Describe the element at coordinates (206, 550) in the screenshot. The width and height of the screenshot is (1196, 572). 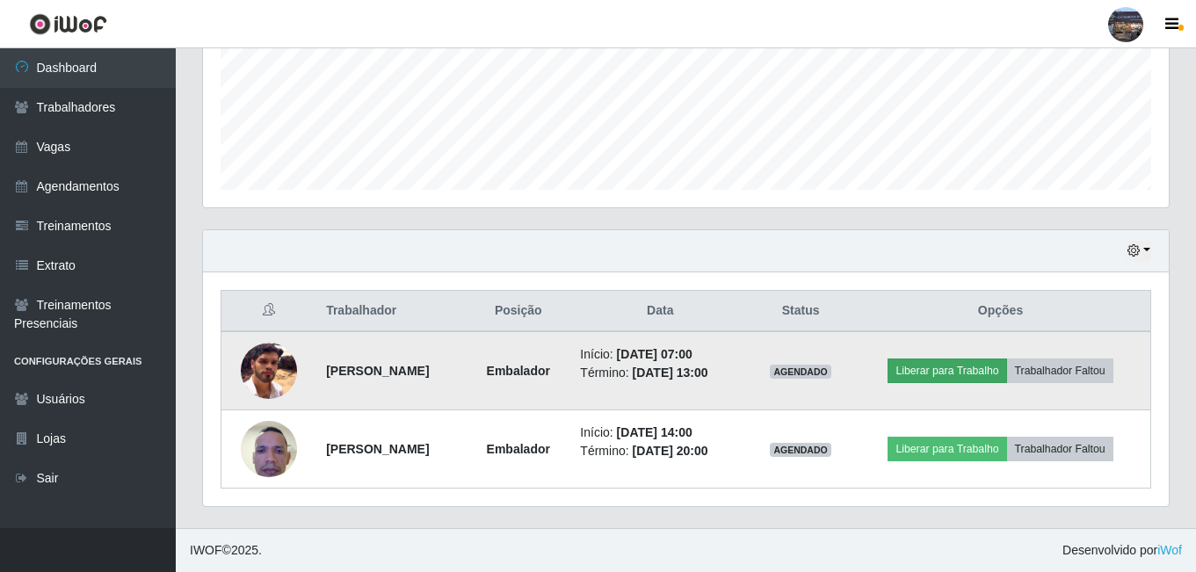
I see `span: IWOF` at that location.